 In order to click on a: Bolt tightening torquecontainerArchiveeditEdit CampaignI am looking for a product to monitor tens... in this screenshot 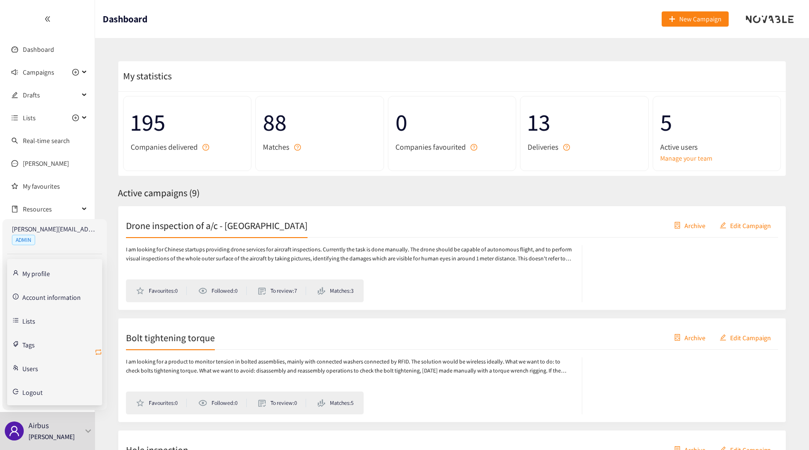, I will do `click(452, 370)`.